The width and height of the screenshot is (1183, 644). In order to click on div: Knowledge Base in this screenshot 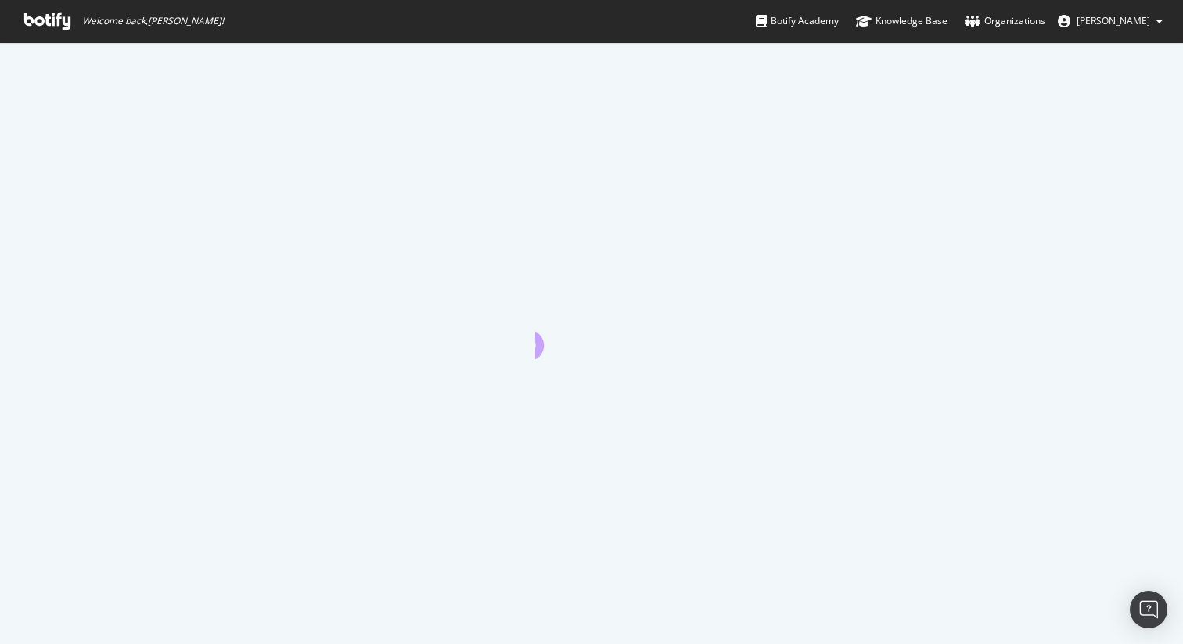, I will do `click(901, 21)`.